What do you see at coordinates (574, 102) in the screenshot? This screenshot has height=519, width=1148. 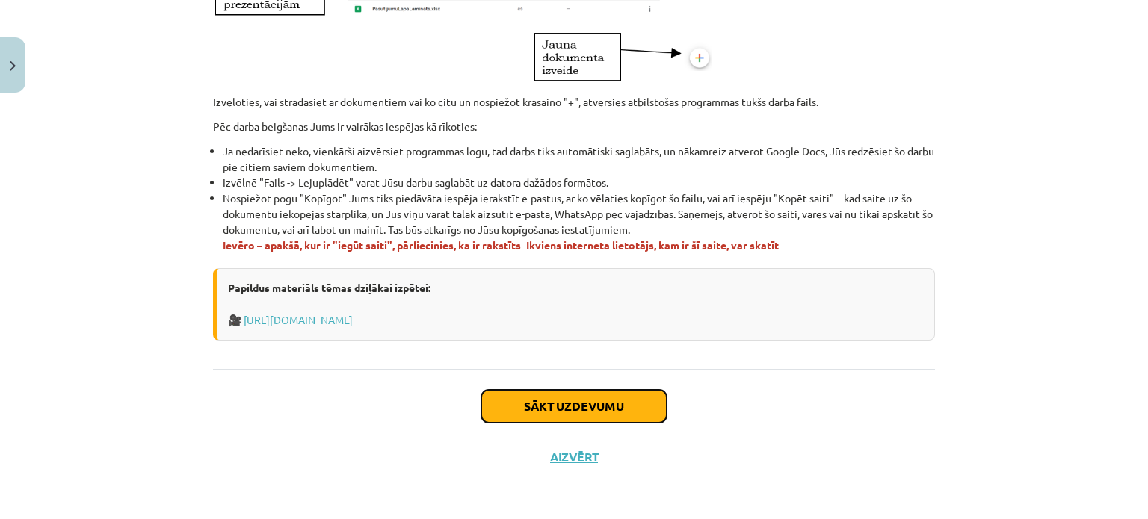 I see `p: Izvēloties, vai strādāsiet ar dokumentiem vai ko citu un nospiežot krāsaino "+", atvērsies atbils...` at bounding box center [574, 102].